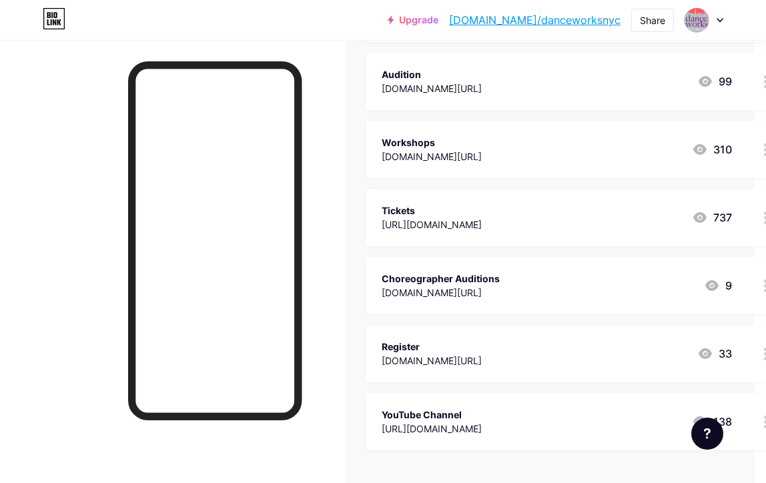 Image resolution: width=766 pixels, height=483 pixels. Describe the element at coordinates (432, 210) in the screenshot. I see `div: Tickets` at that location.